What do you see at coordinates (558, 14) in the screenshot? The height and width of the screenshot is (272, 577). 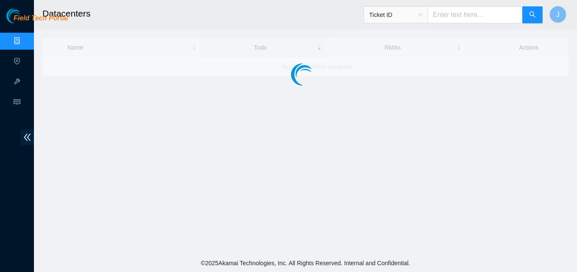 I see `button: J` at bounding box center [558, 14].